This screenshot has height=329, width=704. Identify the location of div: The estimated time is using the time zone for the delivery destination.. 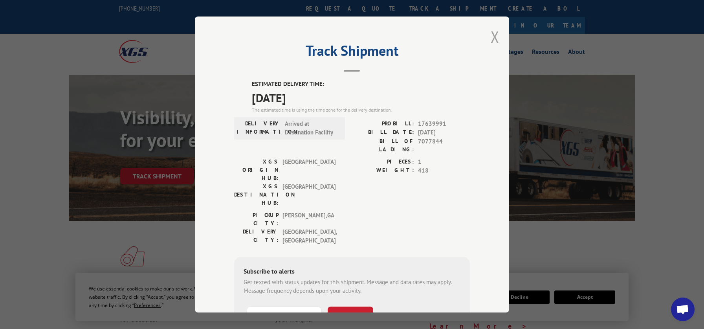
(361, 110).